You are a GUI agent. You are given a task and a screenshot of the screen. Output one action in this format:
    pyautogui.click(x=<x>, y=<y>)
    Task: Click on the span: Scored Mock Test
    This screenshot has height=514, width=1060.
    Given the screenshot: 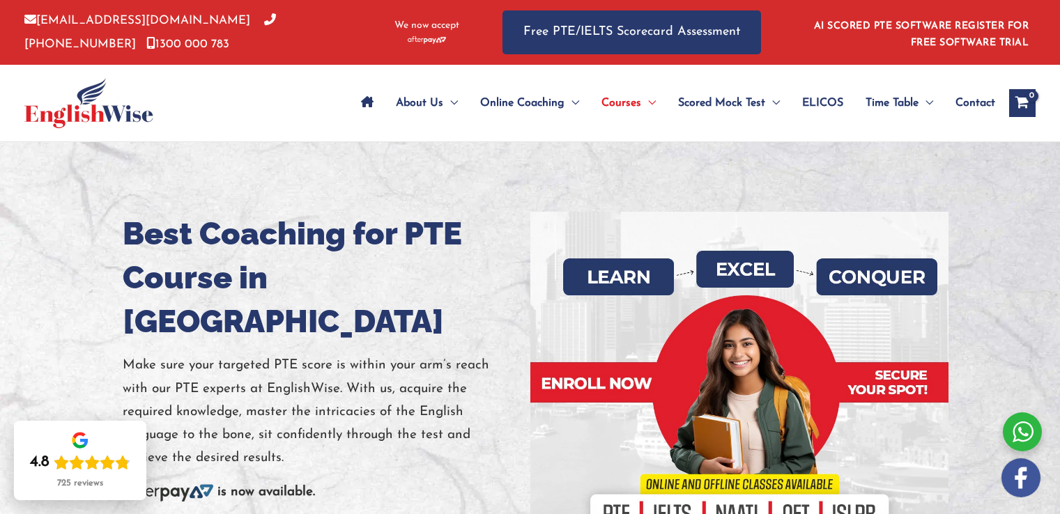 What is the action you would take?
    pyautogui.click(x=721, y=103)
    